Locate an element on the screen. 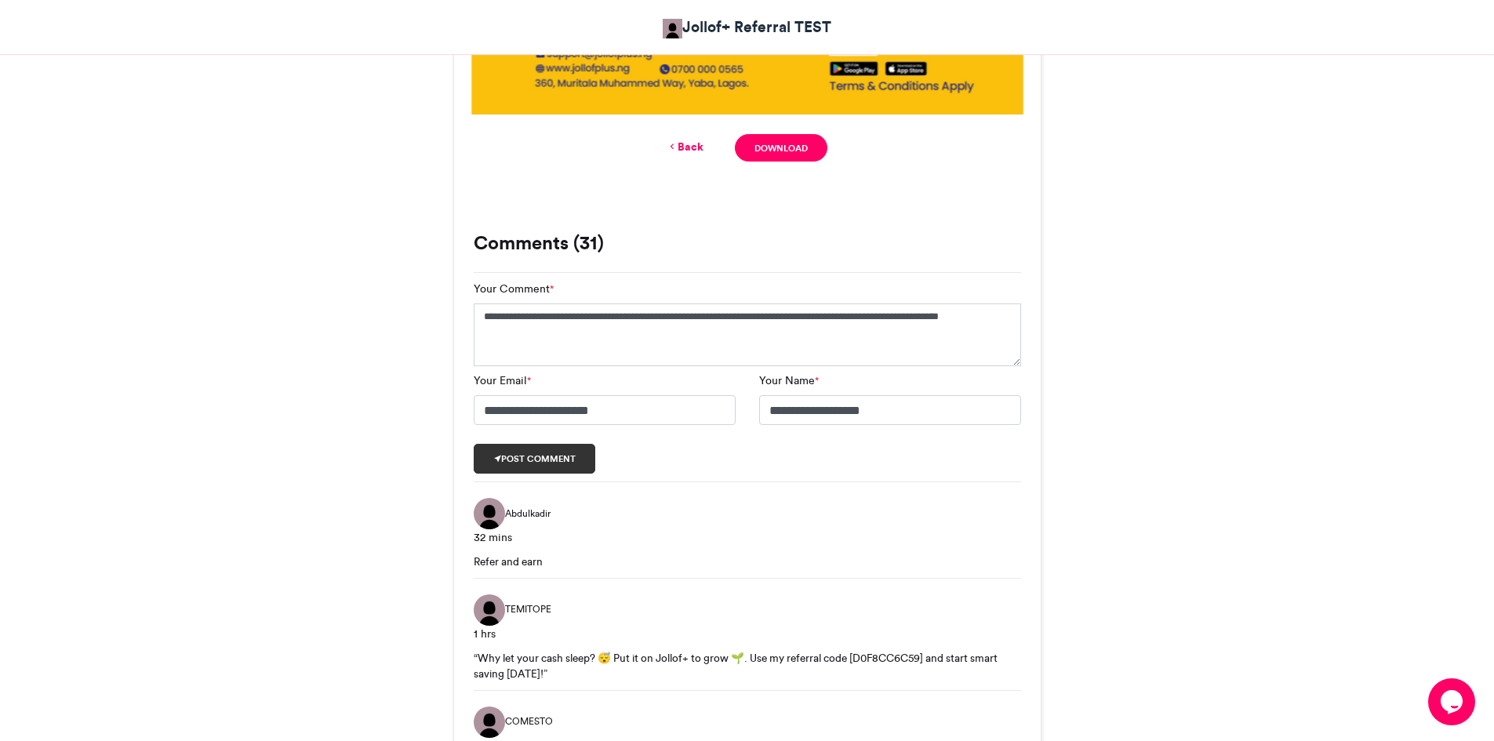 This screenshot has width=1494, height=741. a: Back is located at coordinates (684, 147).